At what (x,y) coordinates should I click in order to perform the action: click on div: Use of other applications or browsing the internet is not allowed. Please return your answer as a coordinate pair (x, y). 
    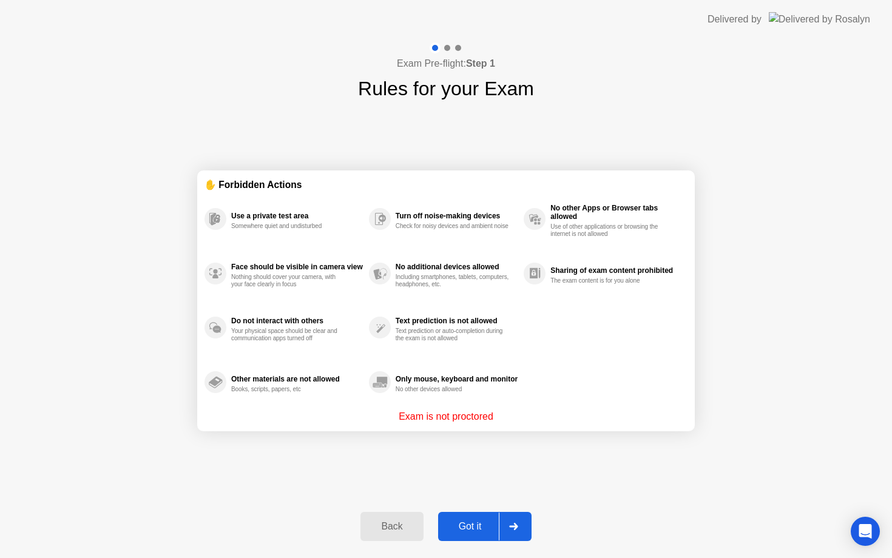
    Looking at the image, I should click on (607, 230).